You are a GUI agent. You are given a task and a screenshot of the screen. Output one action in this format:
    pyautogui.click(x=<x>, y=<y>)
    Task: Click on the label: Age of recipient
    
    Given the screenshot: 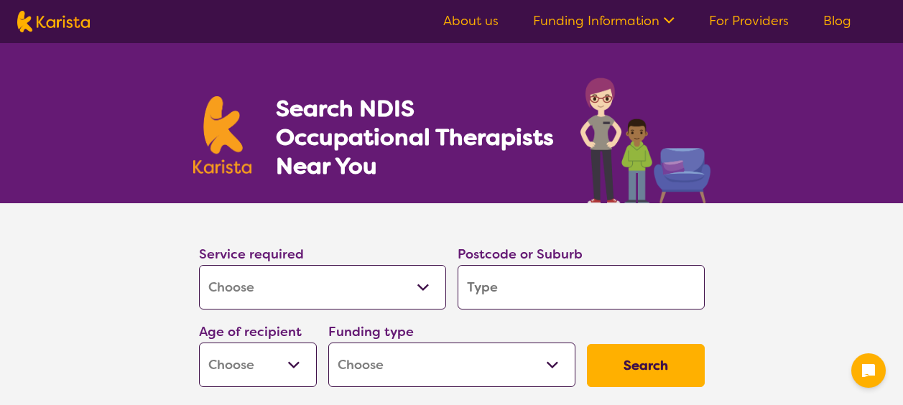 What is the action you would take?
    pyautogui.click(x=250, y=332)
    